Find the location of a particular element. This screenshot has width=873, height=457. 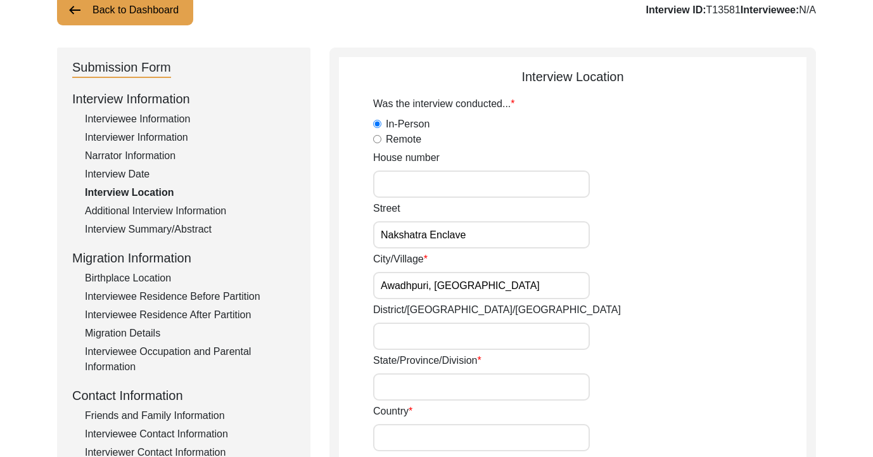

div: Interview Summary/Abstract is located at coordinates (190, 229).